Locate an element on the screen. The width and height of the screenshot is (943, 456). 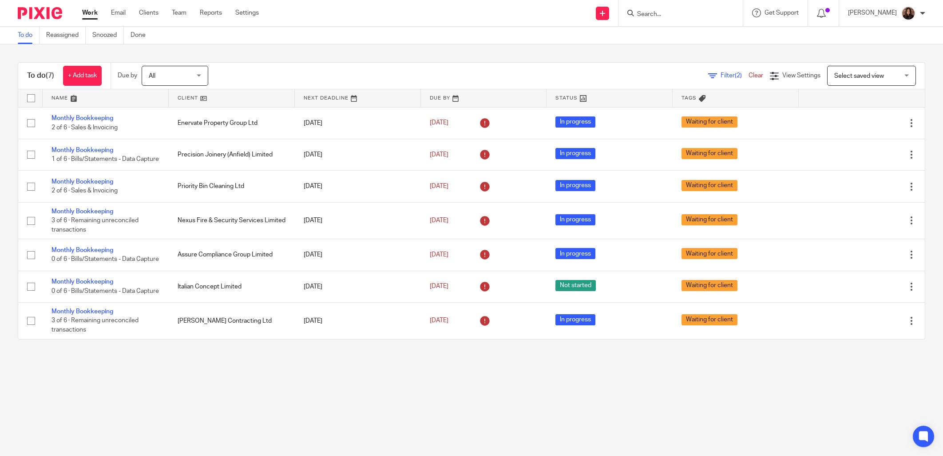
span: (2) is located at coordinates (738, 75).